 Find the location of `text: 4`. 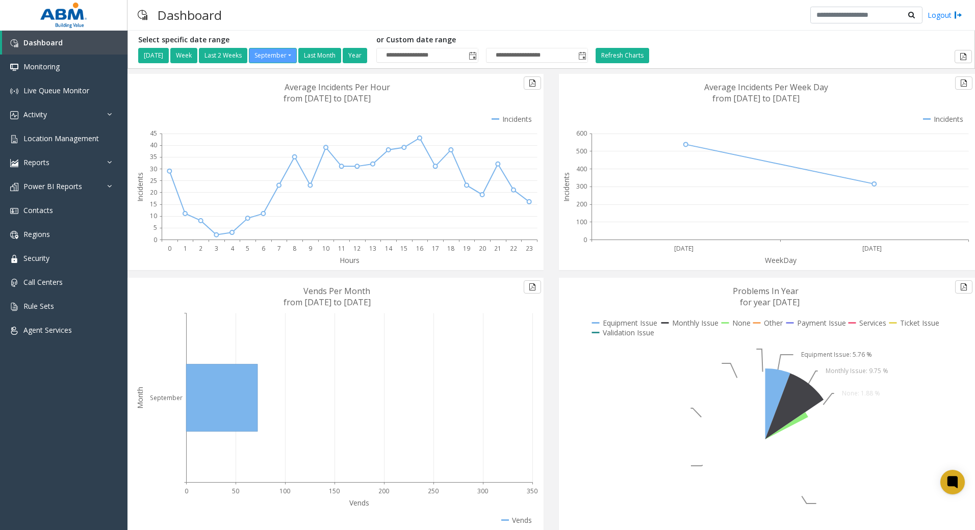

text: 4 is located at coordinates (232, 248).